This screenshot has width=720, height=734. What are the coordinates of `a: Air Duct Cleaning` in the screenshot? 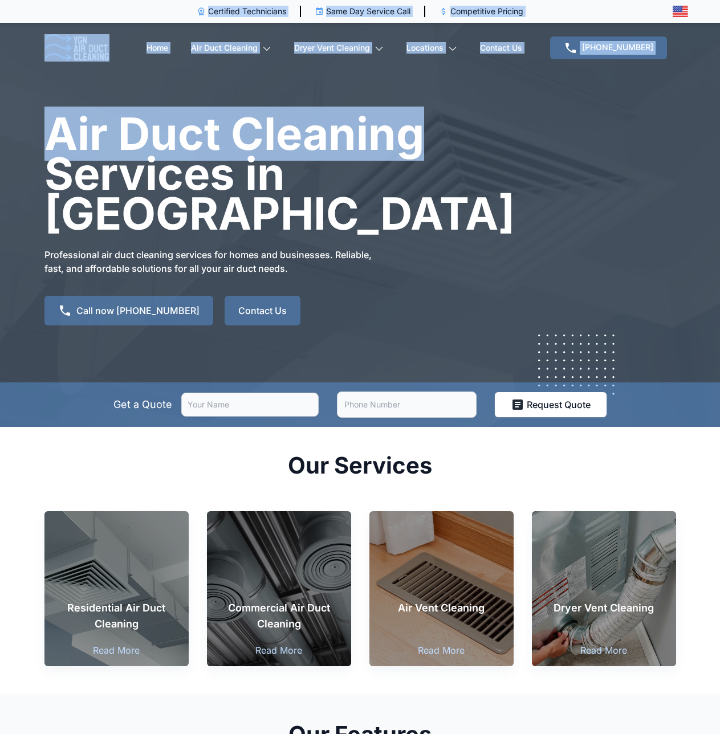 It's located at (231, 48).